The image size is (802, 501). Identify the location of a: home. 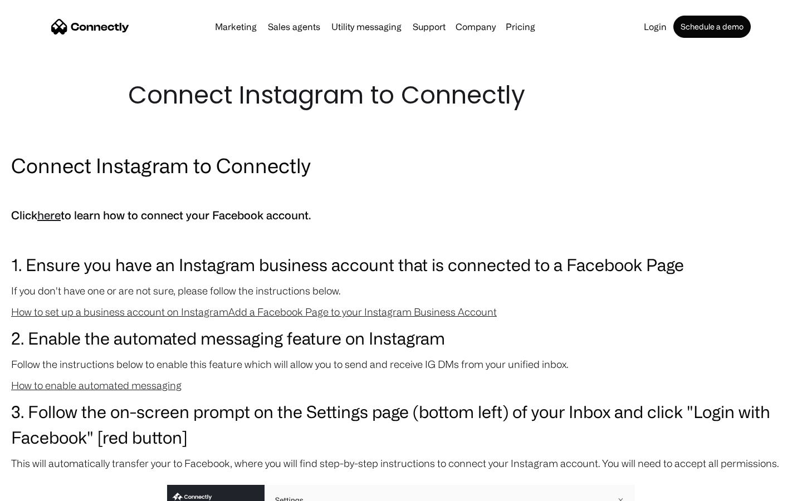
(90, 27).